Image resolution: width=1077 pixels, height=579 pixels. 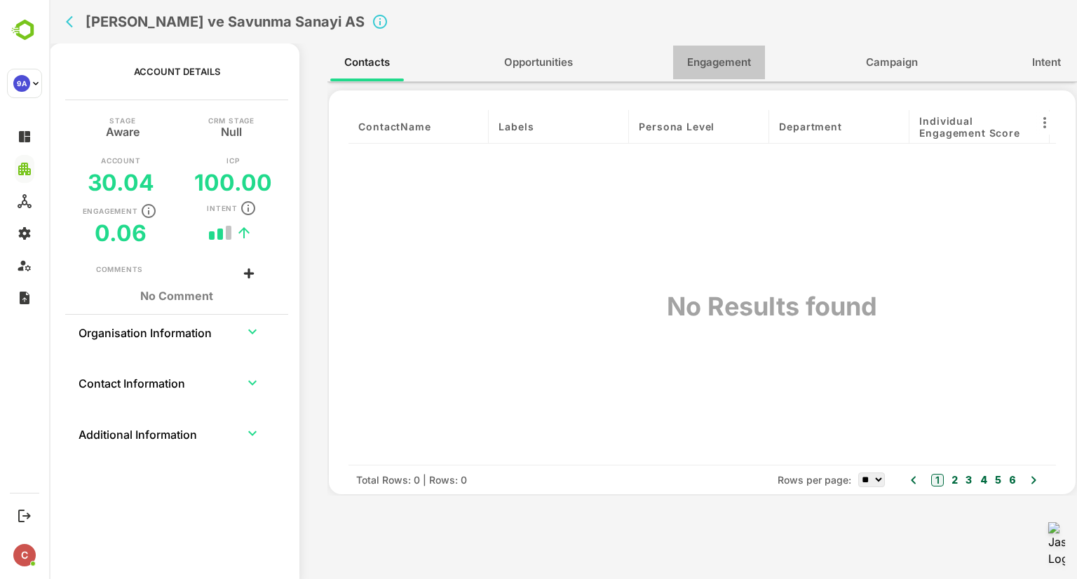 What do you see at coordinates (489, 62) in the screenshot?
I see `span: Opportunities` at bounding box center [489, 62].